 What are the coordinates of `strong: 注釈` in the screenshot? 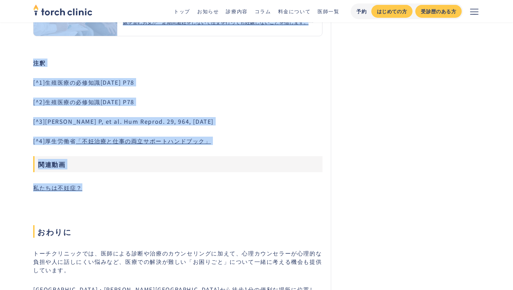 It's located at (39, 63).